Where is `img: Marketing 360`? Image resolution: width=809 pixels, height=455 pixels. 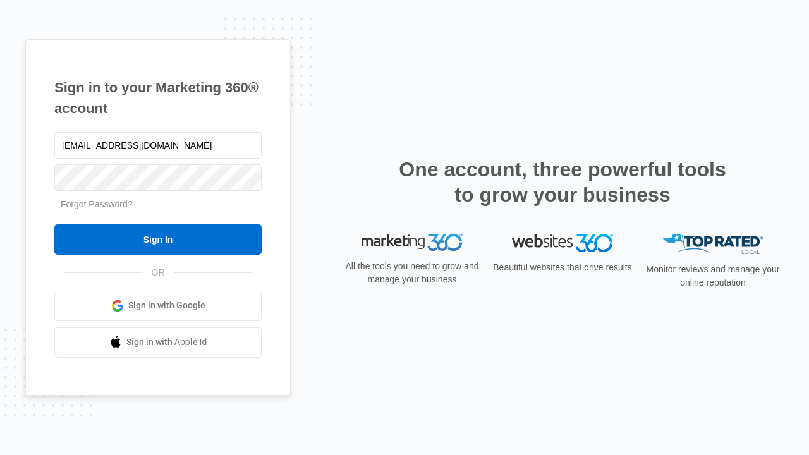 img: Marketing 360 is located at coordinates (412, 243).